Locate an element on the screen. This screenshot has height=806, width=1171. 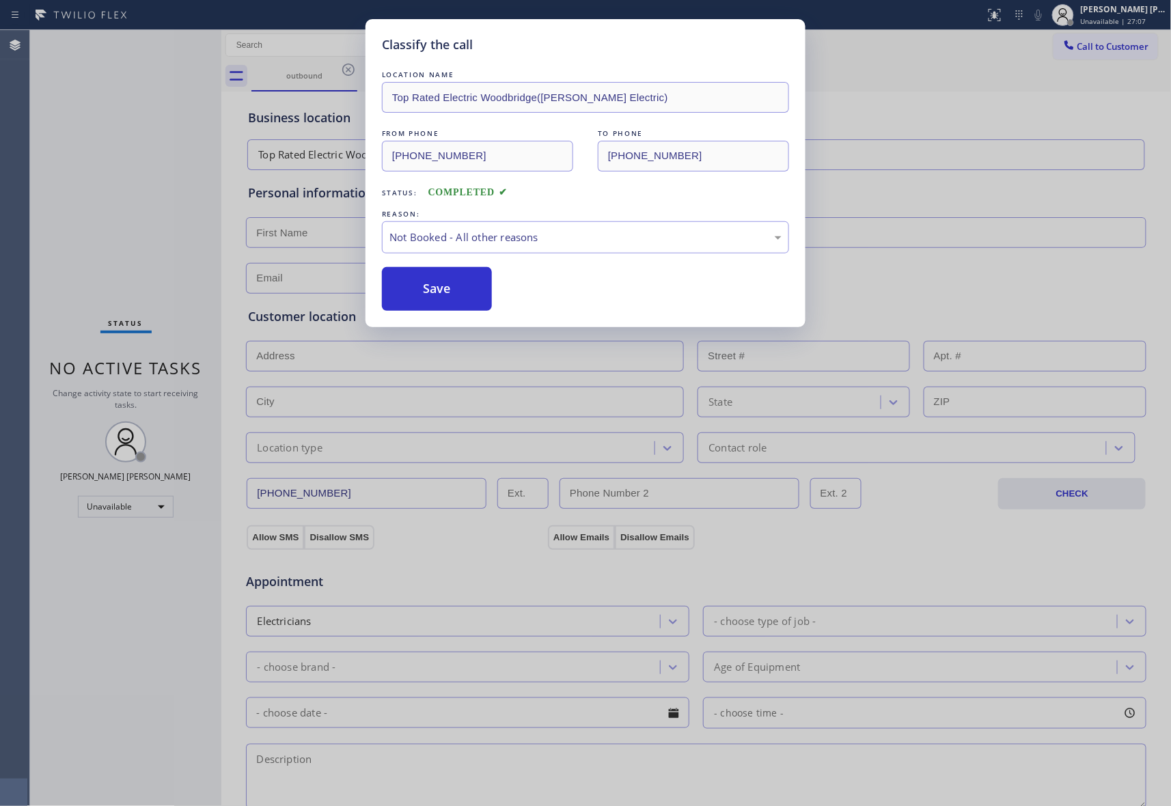
input: From phone is located at coordinates (477, 156).